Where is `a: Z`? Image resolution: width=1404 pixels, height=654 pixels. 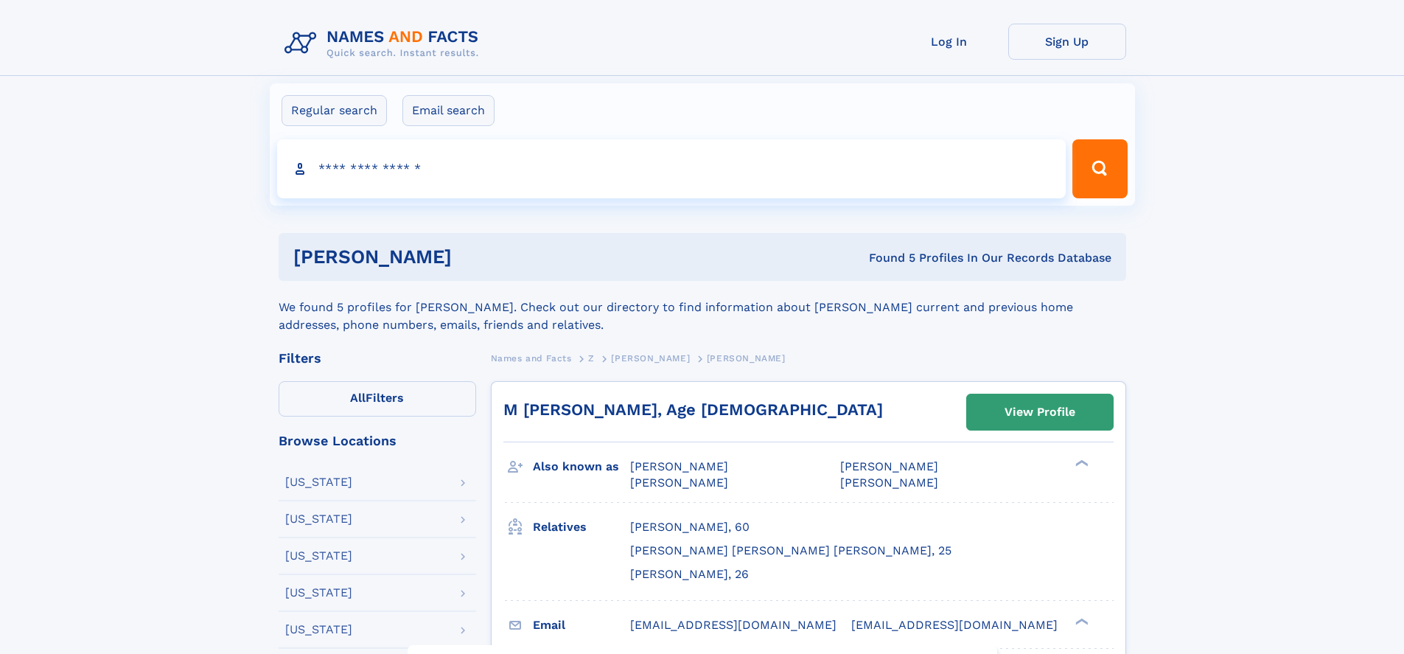
a: Z is located at coordinates (591, 357).